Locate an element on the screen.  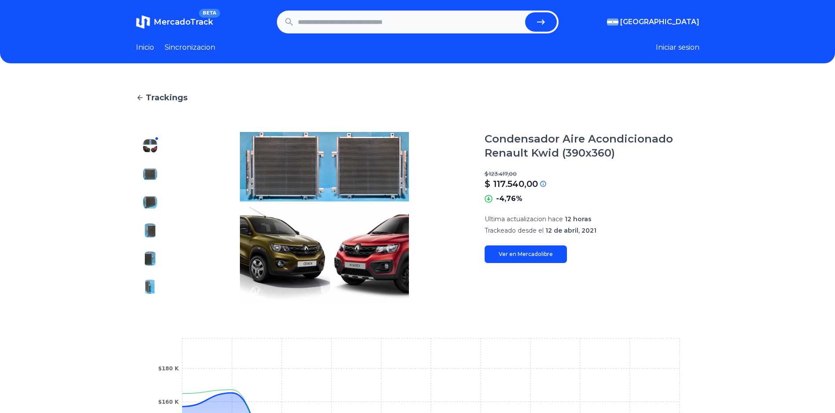
button: Iniciar sesion is located at coordinates (677, 48).